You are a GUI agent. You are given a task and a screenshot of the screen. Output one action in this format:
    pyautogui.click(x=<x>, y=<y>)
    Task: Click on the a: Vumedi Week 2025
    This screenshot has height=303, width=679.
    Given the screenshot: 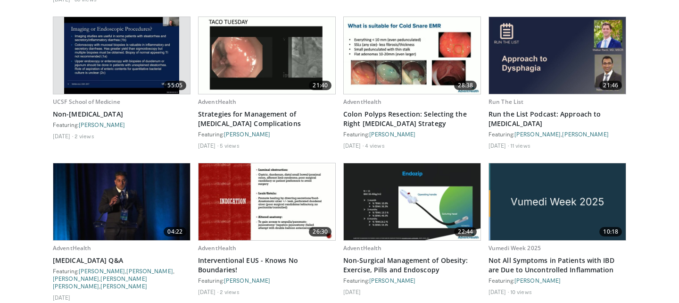 What is the action you would take?
    pyautogui.click(x=515, y=248)
    